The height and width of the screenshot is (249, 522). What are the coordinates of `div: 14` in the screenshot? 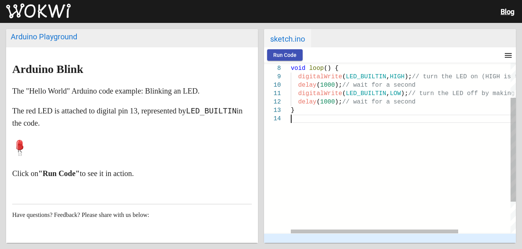 It's located at (272, 119).